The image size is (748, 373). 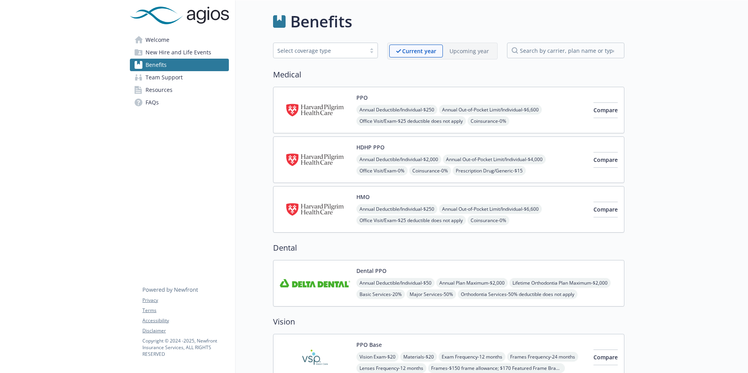 I want to click on button: Dental PPO, so click(x=371, y=271).